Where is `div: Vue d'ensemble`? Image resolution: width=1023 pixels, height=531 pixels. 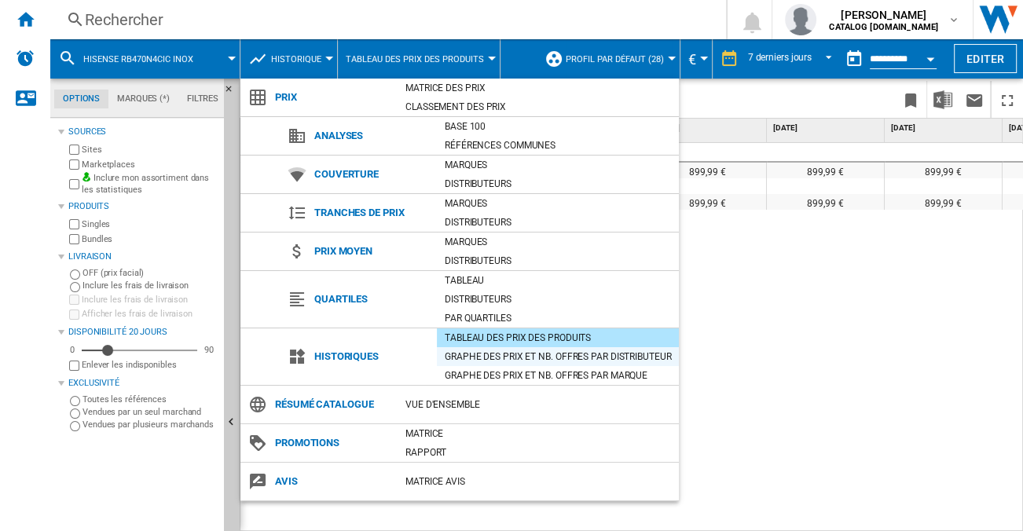 div: Vue d'ensemble is located at coordinates (538, 405).